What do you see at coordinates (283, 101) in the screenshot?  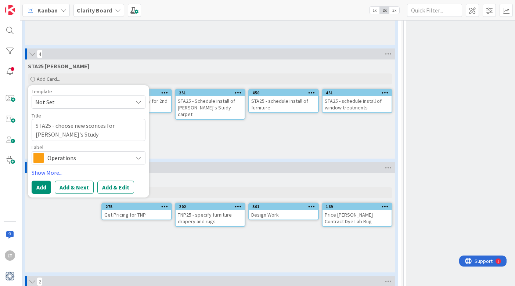 I see `a: 450STA25 - schedule install of furniture` at bounding box center [283, 101].